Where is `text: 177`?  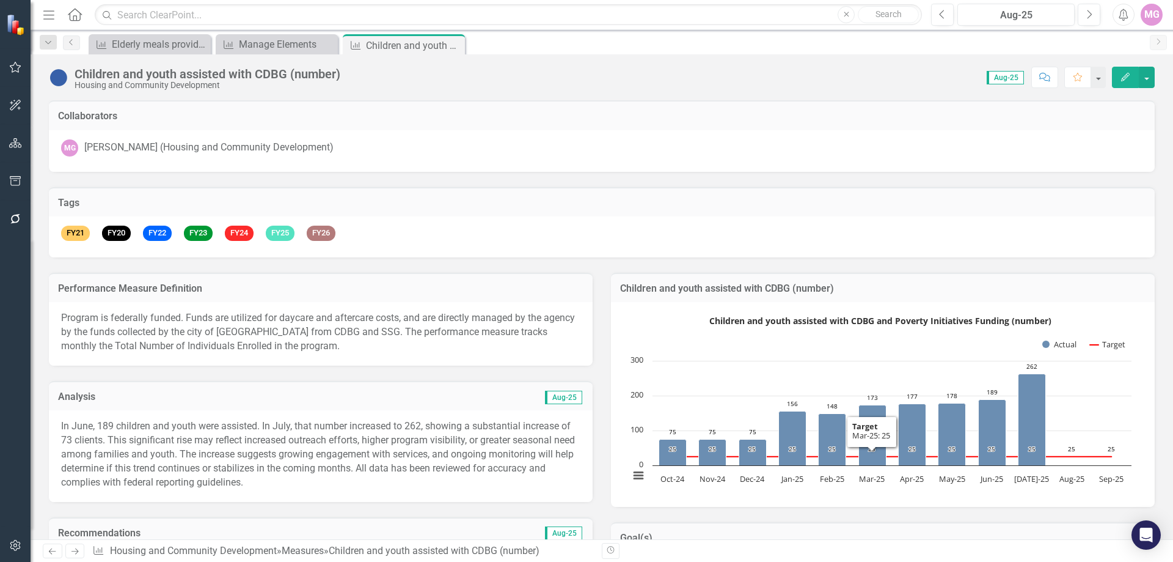
text: 177 is located at coordinates (912, 396).